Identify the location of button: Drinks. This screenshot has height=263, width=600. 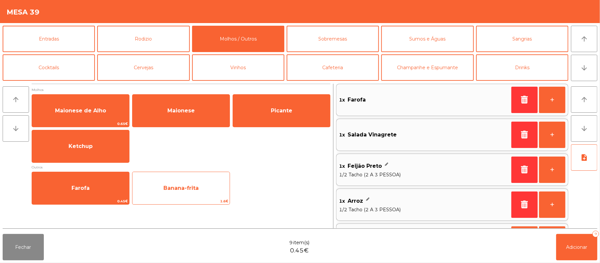
(522, 68).